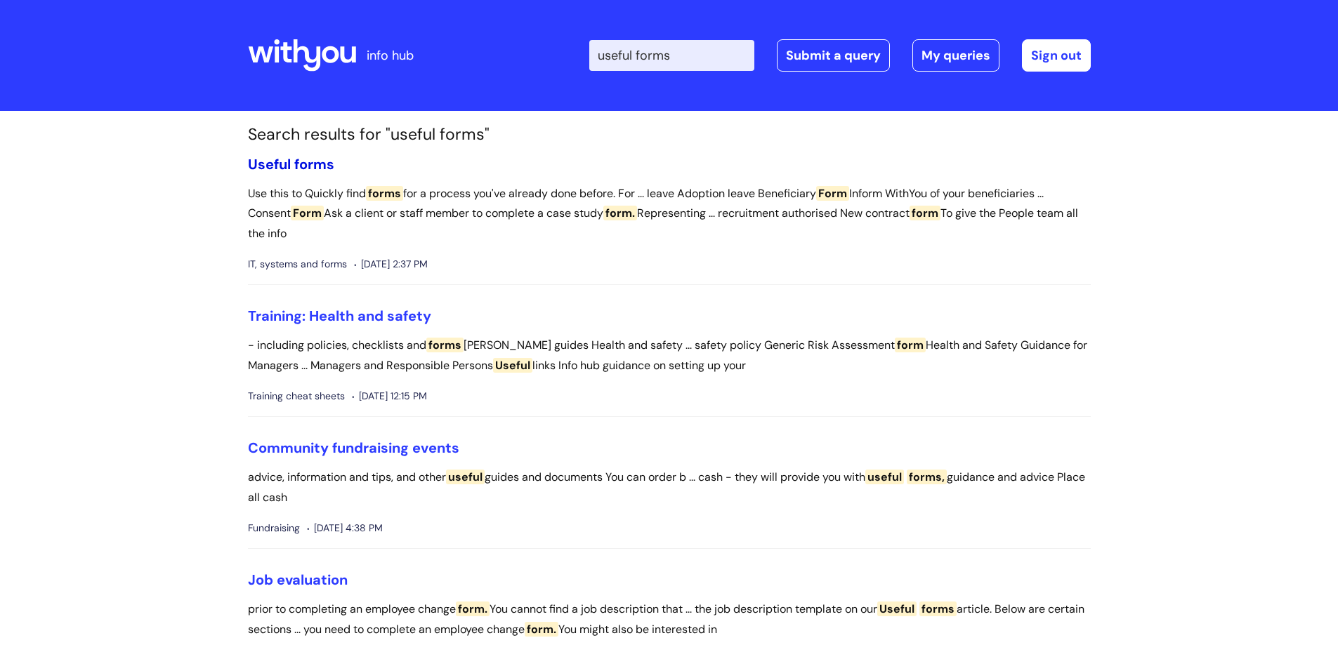 This screenshot has height=645, width=1338. I want to click on a: Useful forms, so click(291, 164).